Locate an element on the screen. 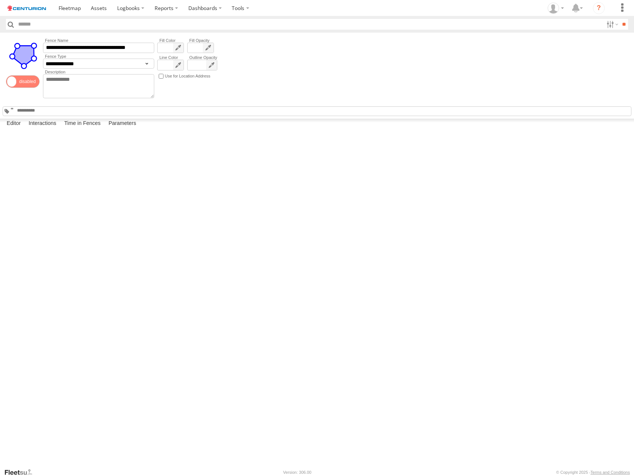 The height and width of the screenshot is (476, 634). label: Fence Type is located at coordinates (99, 56).